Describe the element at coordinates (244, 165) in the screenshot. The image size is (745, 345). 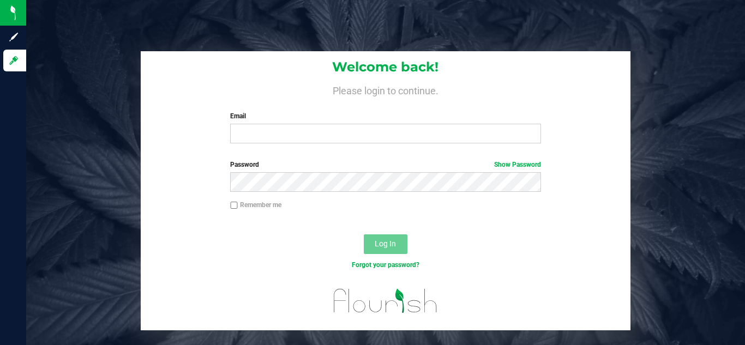
I see `span: Password` at that location.